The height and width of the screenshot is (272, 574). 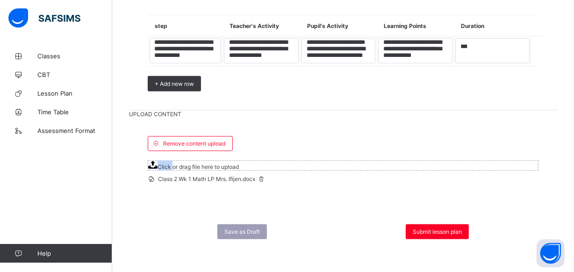 What do you see at coordinates (75, 112) in the screenshot?
I see `span: Time Table` at bounding box center [75, 112].